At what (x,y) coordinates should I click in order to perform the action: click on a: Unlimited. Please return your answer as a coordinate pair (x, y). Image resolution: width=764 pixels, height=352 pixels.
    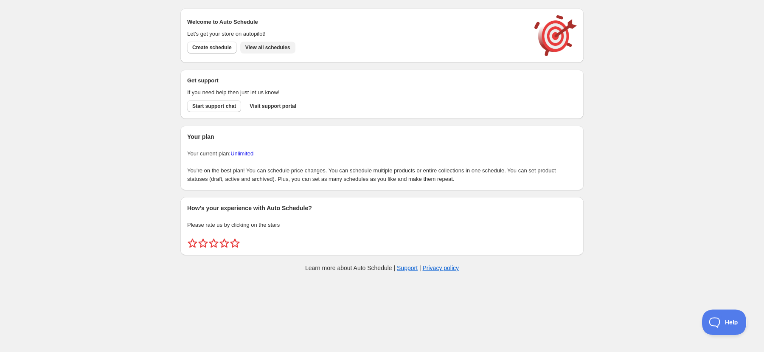
    Looking at the image, I should click on (242, 153).